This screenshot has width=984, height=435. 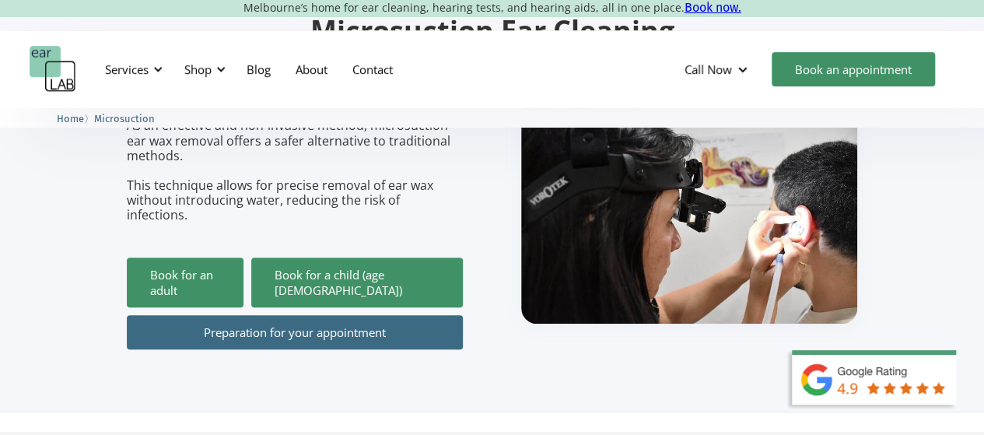 I want to click on a: Microsuction, so click(x=124, y=117).